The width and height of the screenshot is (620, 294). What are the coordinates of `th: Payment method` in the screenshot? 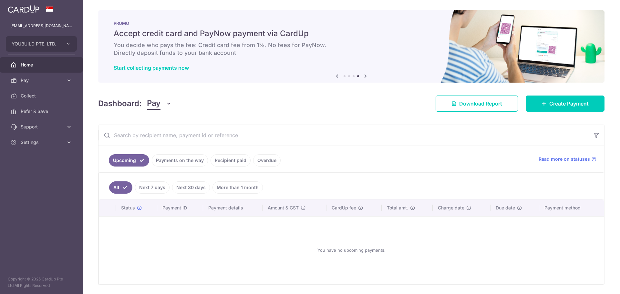 It's located at (571, 208).